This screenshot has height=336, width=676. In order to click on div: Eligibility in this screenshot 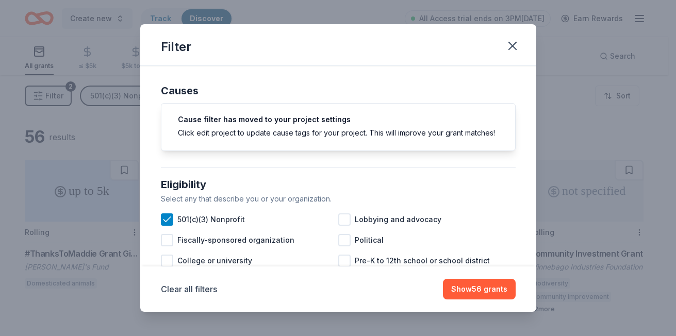, I will do `click(338, 185)`.